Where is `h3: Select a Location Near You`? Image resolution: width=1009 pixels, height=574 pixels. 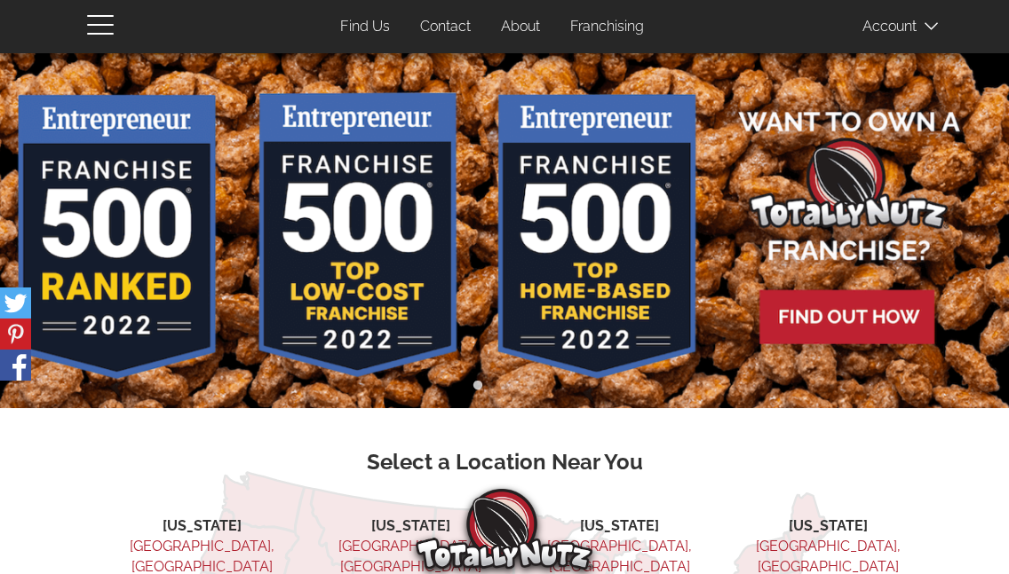
h3: Select a Location Near You is located at coordinates (504, 463).